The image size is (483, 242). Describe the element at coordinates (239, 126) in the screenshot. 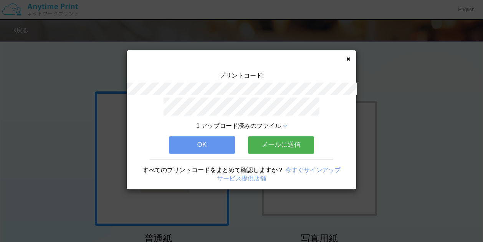

I see `span: 1 アップロード済みのファイル` at that location.